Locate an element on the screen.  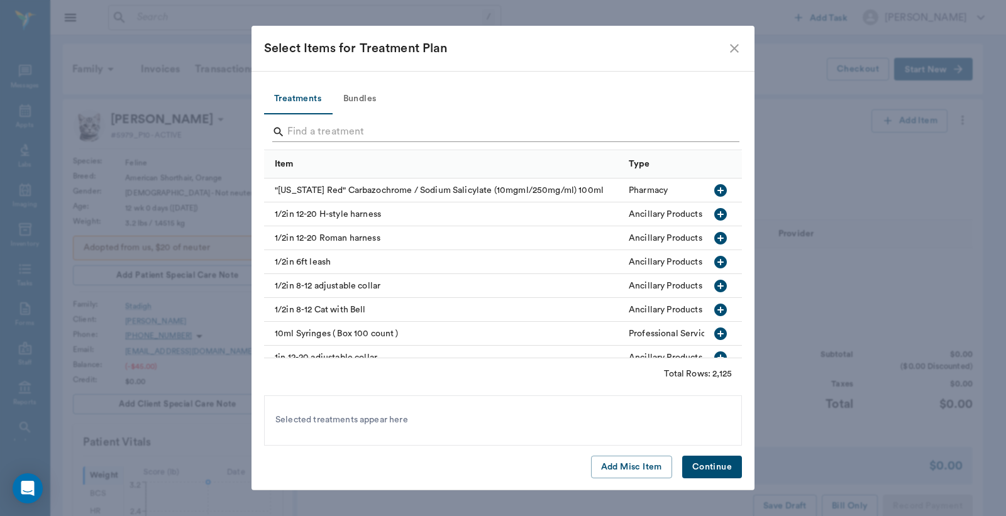
div: 1/2in 12-20 Roman harness is located at coordinates (443, 238).